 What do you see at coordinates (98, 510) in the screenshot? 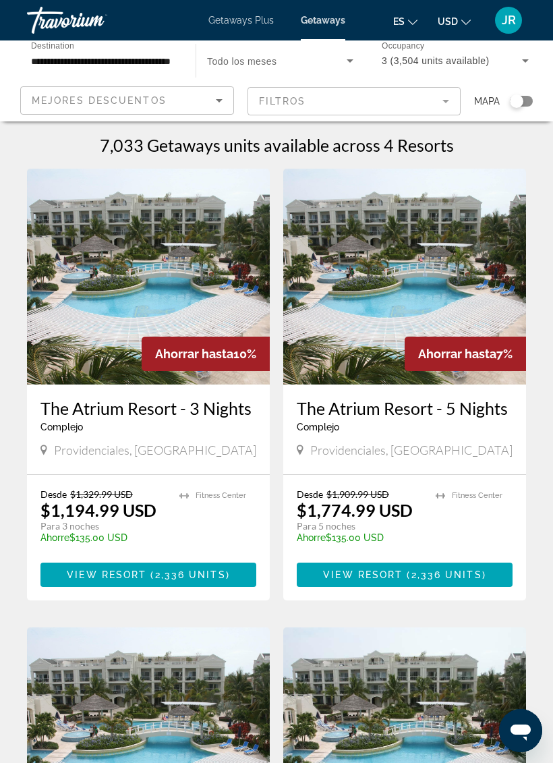
I see `p: $1,194.99 USD` at bounding box center [98, 510].